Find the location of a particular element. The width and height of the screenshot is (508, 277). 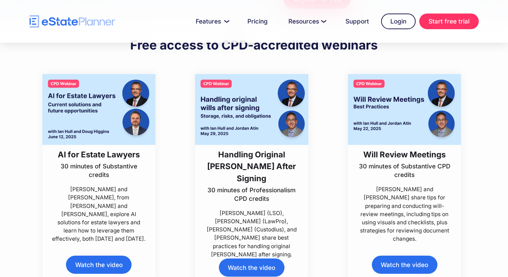

p: 30 minutes of Substantive CPD credits is located at coordinates (405, 171).